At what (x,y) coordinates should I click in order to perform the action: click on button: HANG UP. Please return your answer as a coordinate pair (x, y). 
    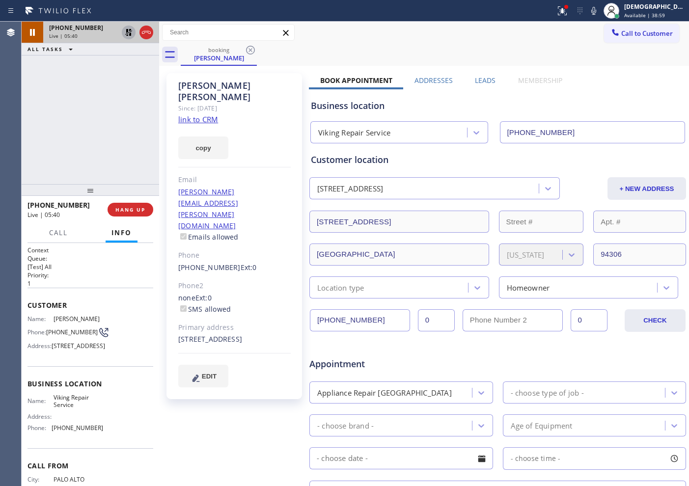
    Looking at the image, I should click on (130, 210).